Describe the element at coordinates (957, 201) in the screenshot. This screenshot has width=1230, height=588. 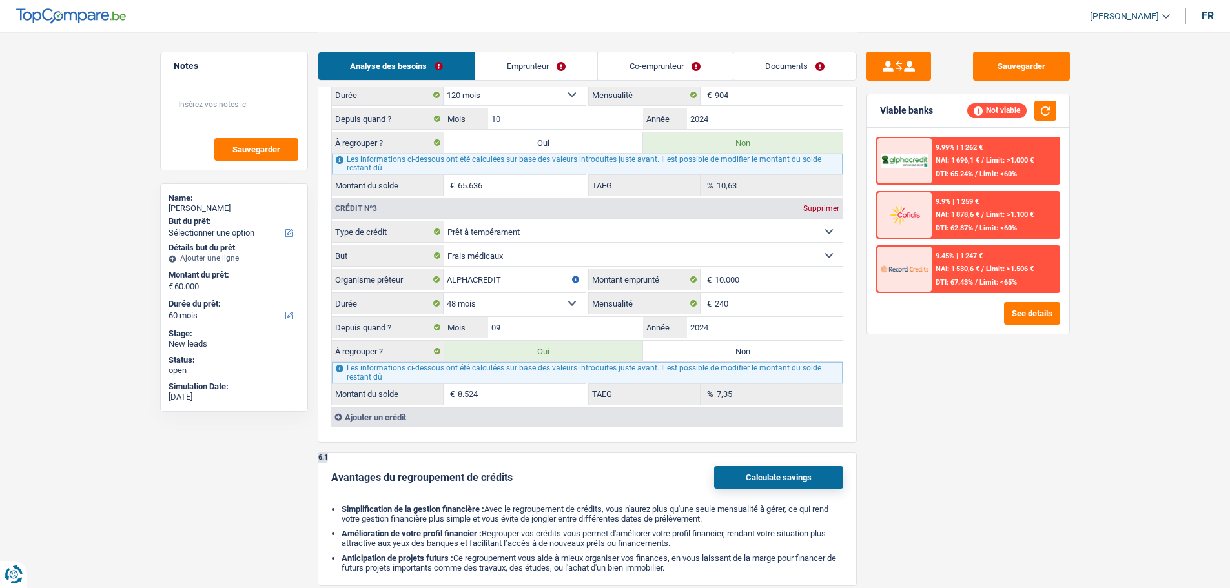
I see `div: 9.9% | 1 259 €` at that location.